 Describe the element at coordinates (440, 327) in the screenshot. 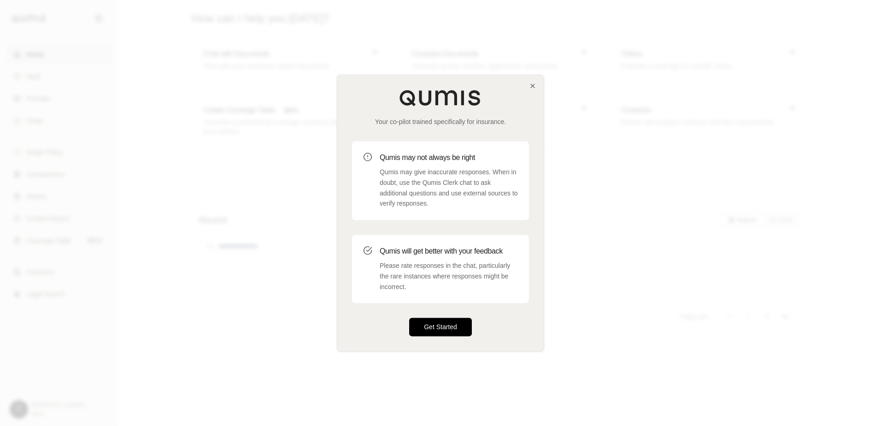

I see `button: Get Started` at that location.